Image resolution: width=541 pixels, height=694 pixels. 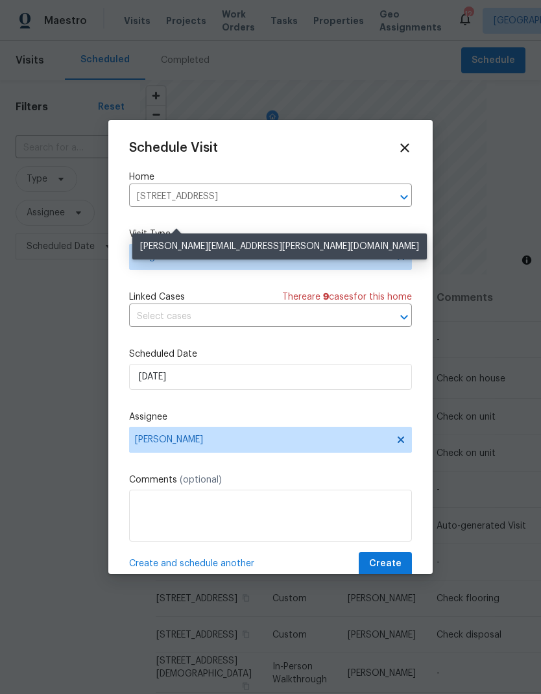 What do you see at coordinates (385, 564) in the screenshot?
I see `button: Create` at bounding box center [385, 564].